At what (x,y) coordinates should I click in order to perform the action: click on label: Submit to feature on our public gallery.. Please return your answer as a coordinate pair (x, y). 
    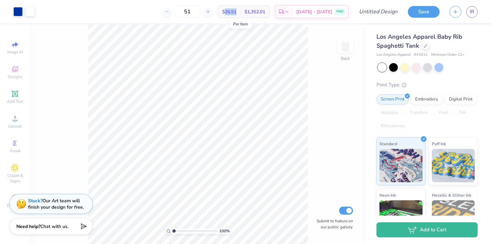
    Looking at the image, I should click on (333, 224).